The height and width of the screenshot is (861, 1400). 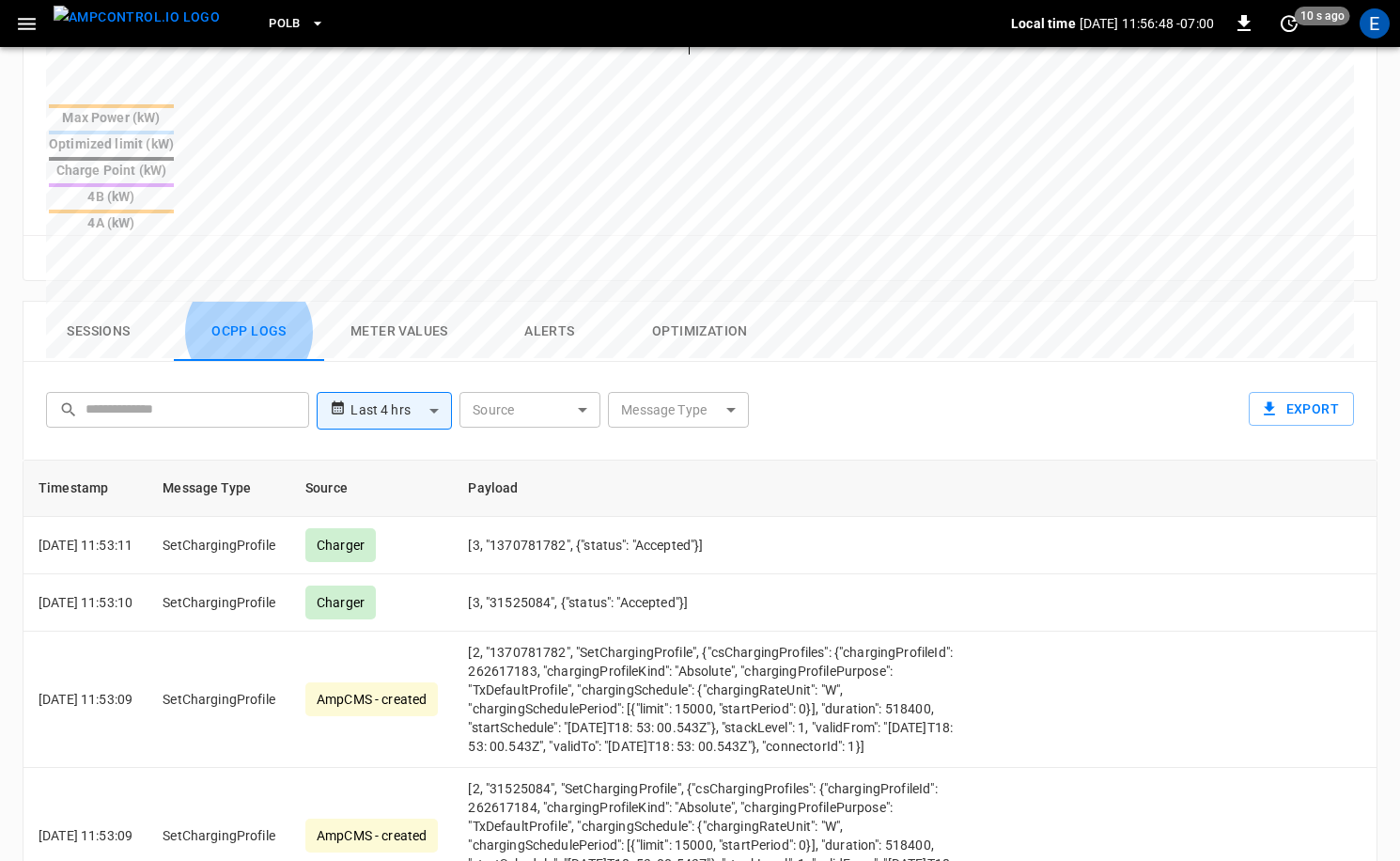 What do you see at coordinates (85, 489) in the screenshot?
I see `th: Timestamp` at bounding box center [85, 489].